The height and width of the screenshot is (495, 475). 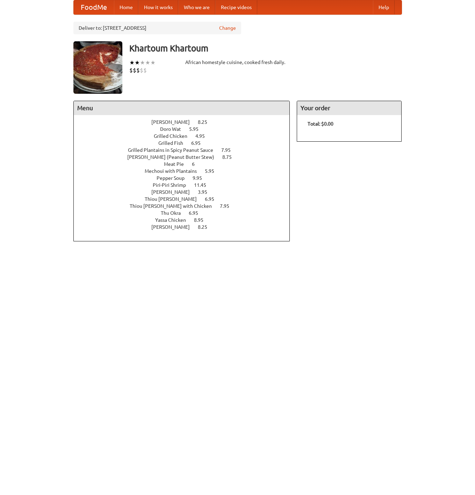 I want to click on span: 11.45, so click(x=204, y=185).